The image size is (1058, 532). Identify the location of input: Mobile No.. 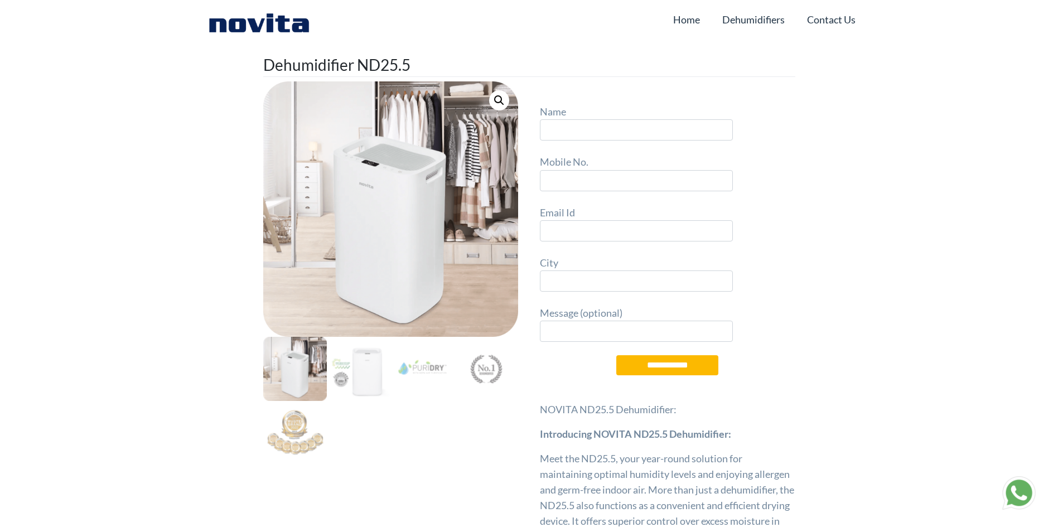
(636, 181).